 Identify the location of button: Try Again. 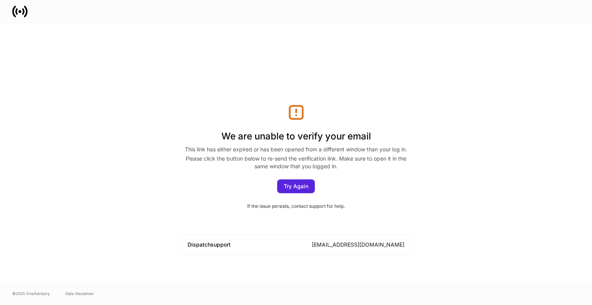
(296, 187).